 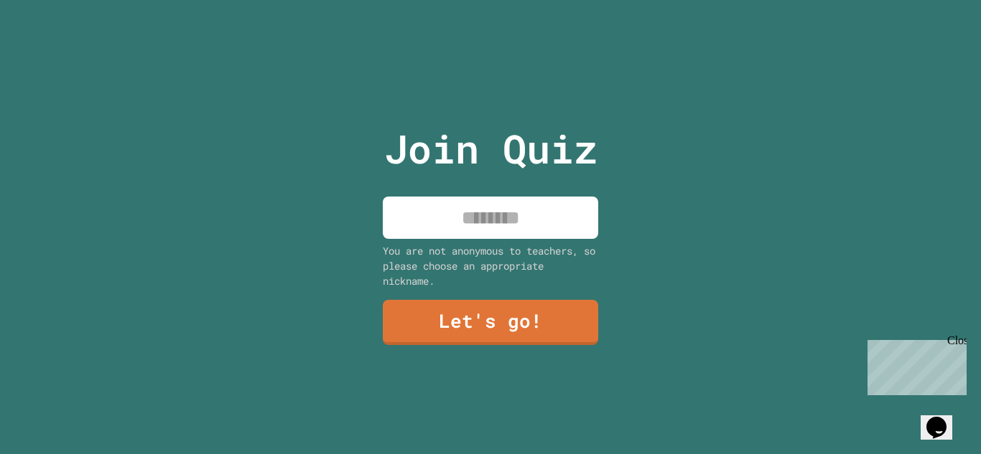 I want to click on p: Join Quiz, so click(x=490, y=149).